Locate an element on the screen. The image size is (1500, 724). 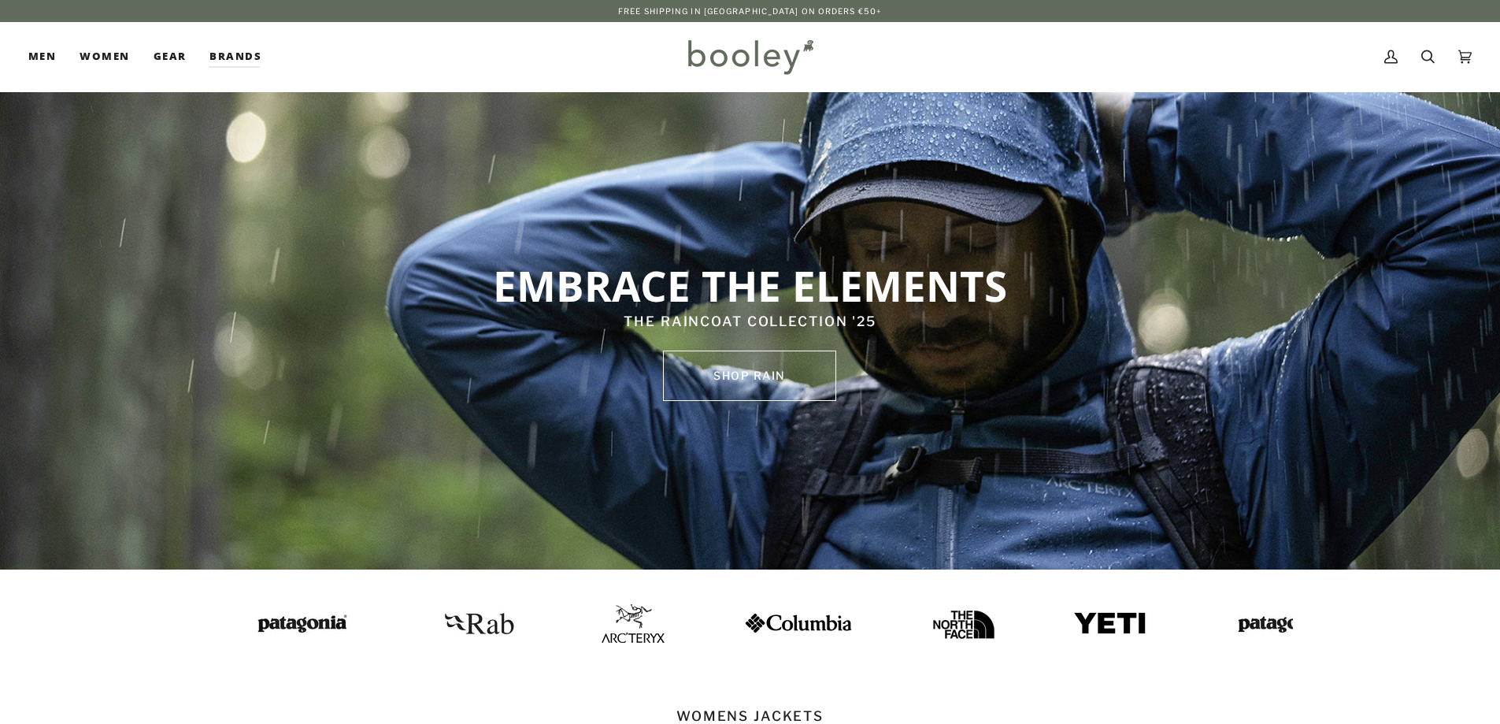
div: Brands is located at coordinates (235, 57).